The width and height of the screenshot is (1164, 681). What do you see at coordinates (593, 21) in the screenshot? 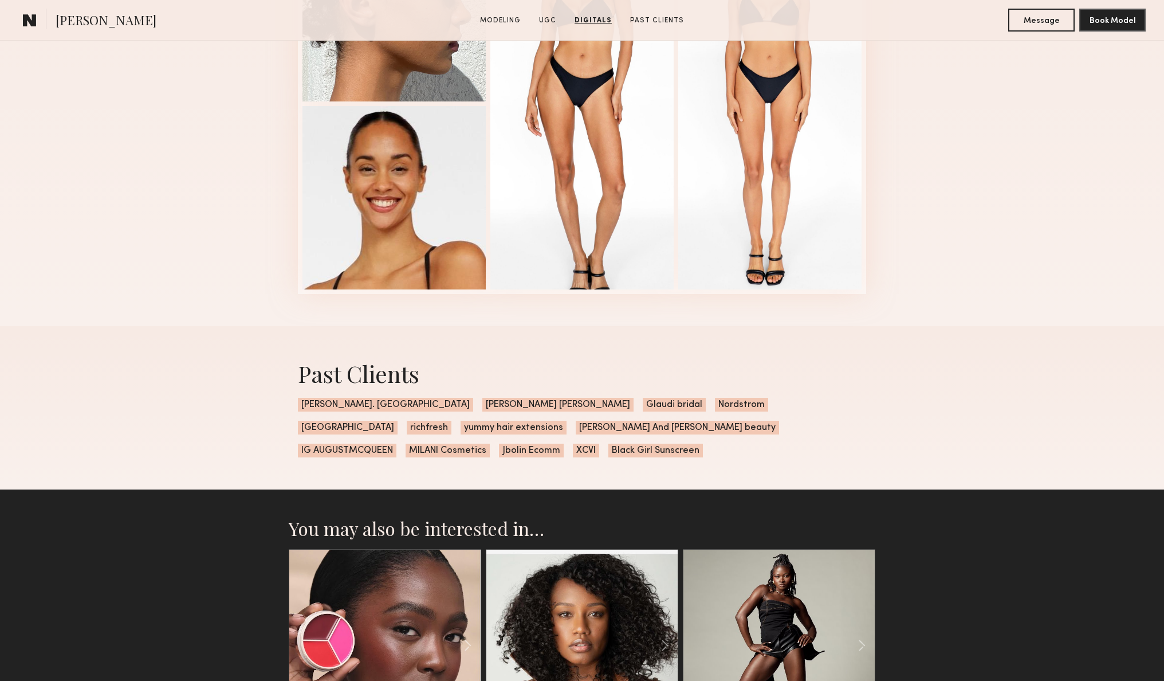
I see `a: Digitals` at bounding box center [593, 21].